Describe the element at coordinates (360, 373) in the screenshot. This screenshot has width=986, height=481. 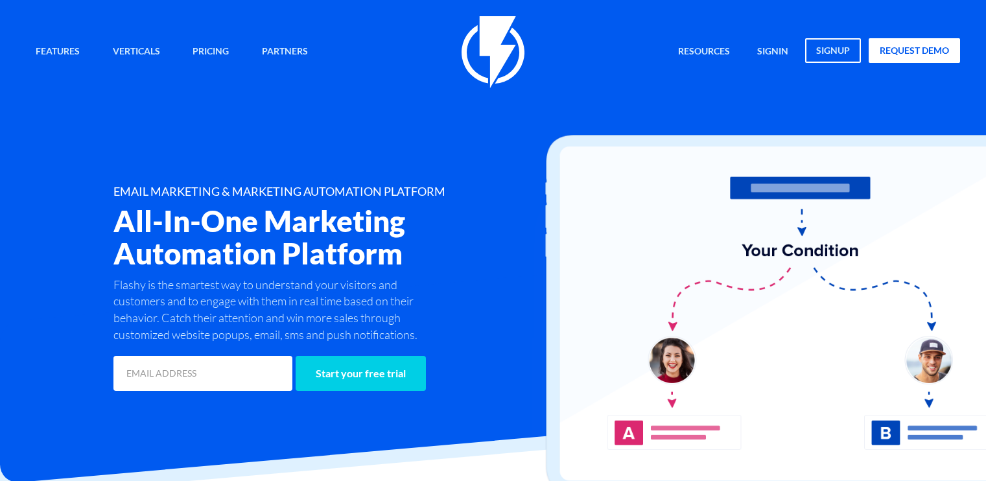
I see `input: Start your free trial` at that location.